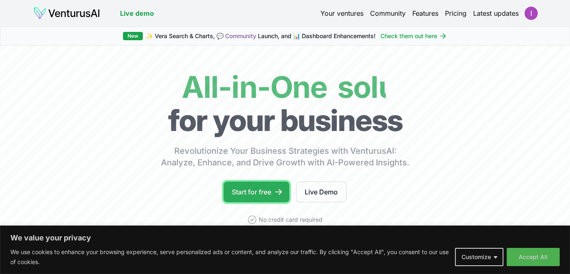 The image size is (570, 274). What do you see at coordinates (479, 257) in the screenshot?
I see `button: Customize` at bounding box center [479, 257].